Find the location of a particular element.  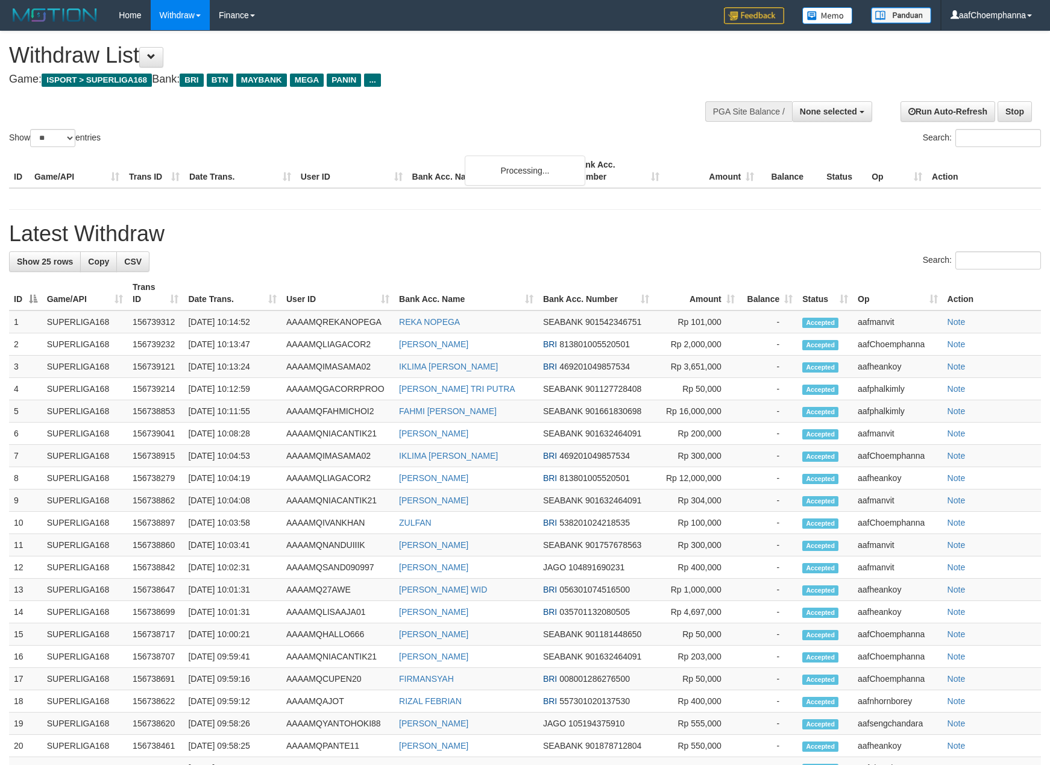

td: 156738707 is located at coordinates (155, 656).